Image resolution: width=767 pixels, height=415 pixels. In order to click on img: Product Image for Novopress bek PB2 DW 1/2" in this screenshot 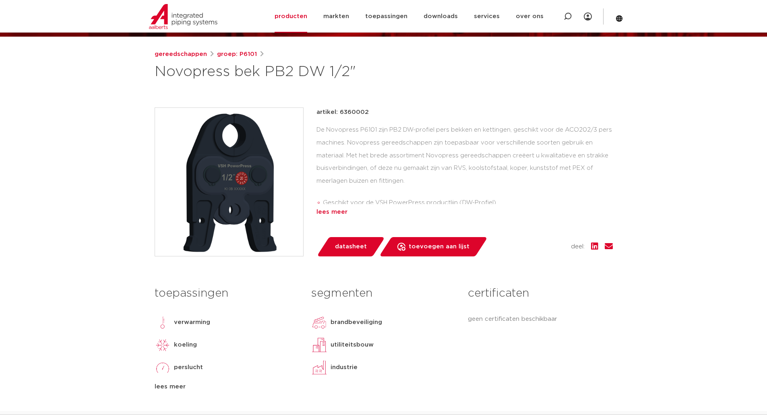, I will do `click(229, 182)`.